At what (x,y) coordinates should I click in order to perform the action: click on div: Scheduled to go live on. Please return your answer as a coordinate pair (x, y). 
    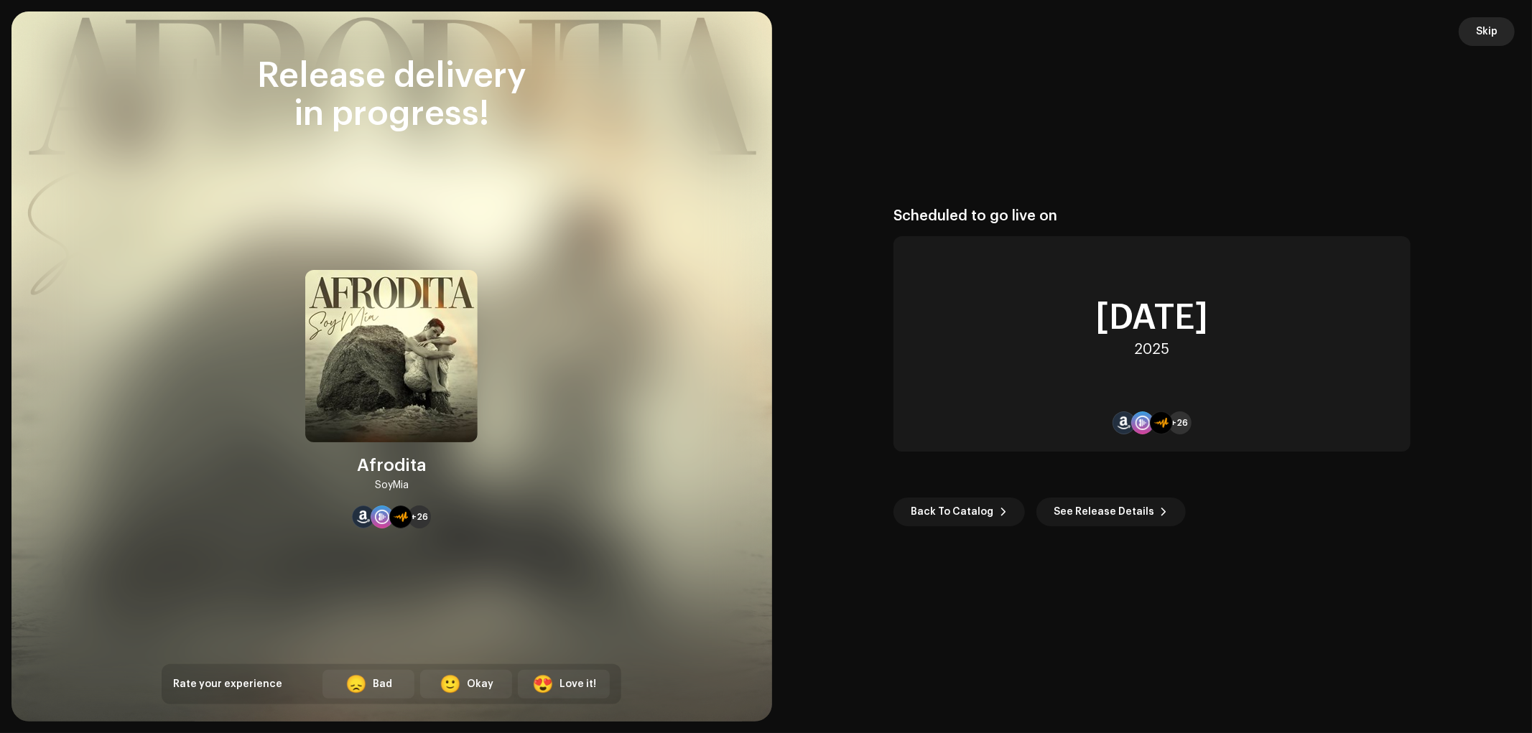
    Looking at the image, I should click on (1152, 216).